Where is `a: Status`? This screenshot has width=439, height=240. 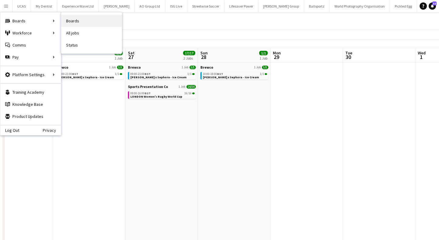
a: Status is located at coordinates (91, 45).